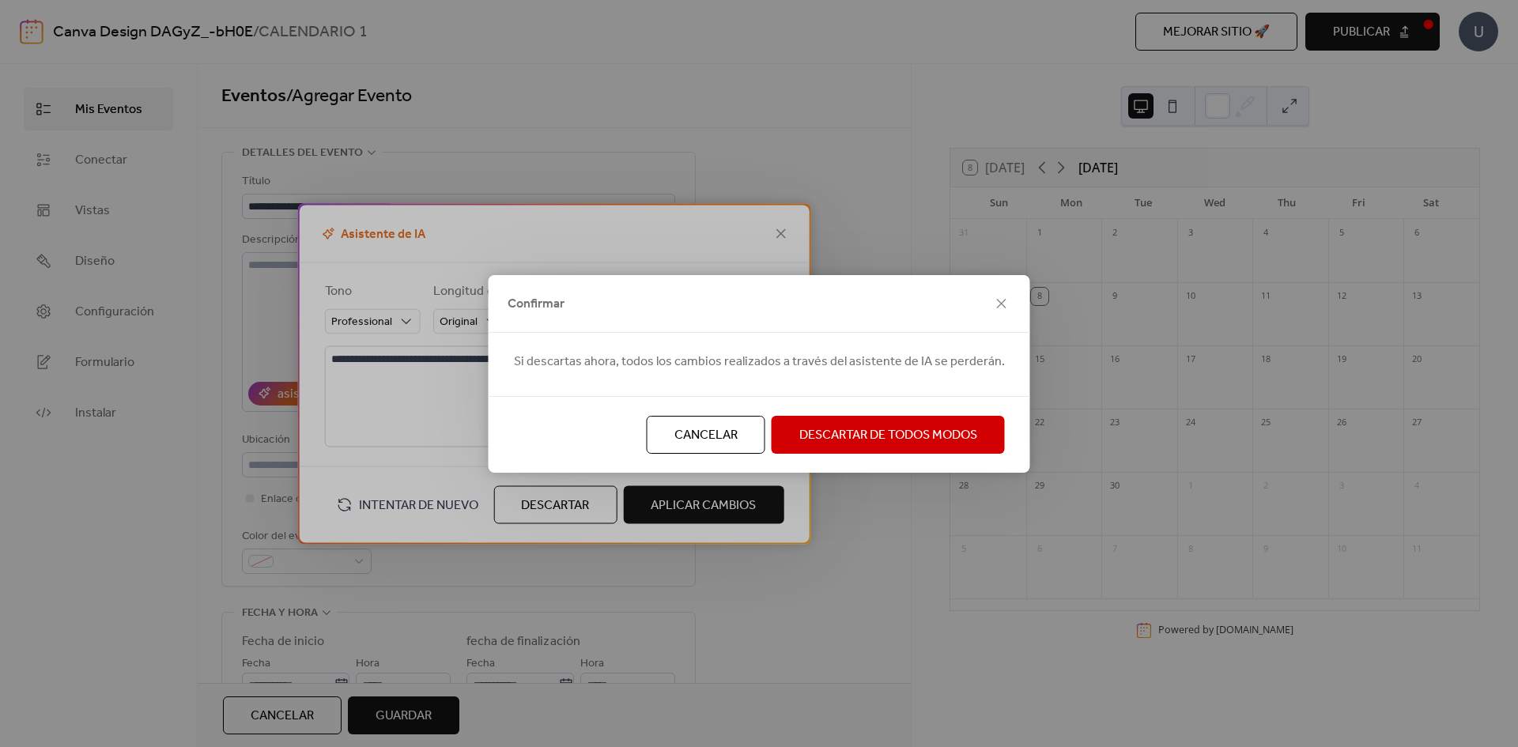 The image size is (1518, 747). What do you see at coordinates (888, 435) in the screenshot?
I see `button: Descartar De Todos Modos` at bounding box center [888, 435].